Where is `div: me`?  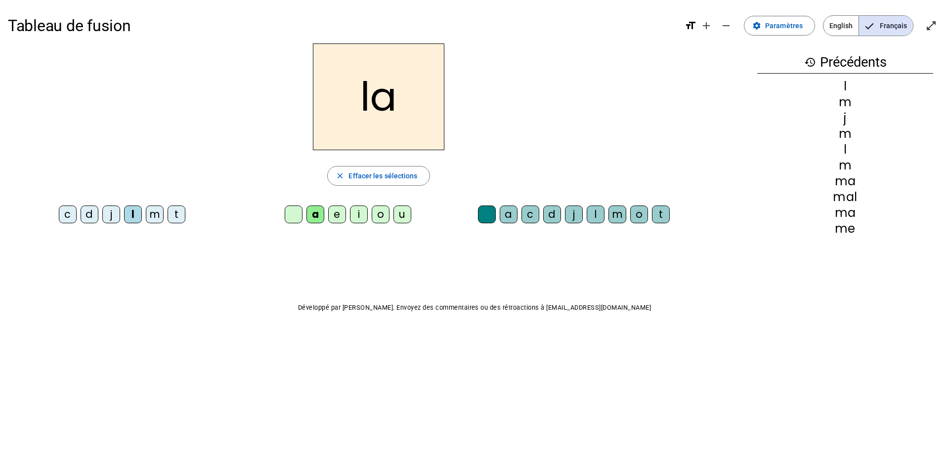 div: me is located at coordinates (845, 229).